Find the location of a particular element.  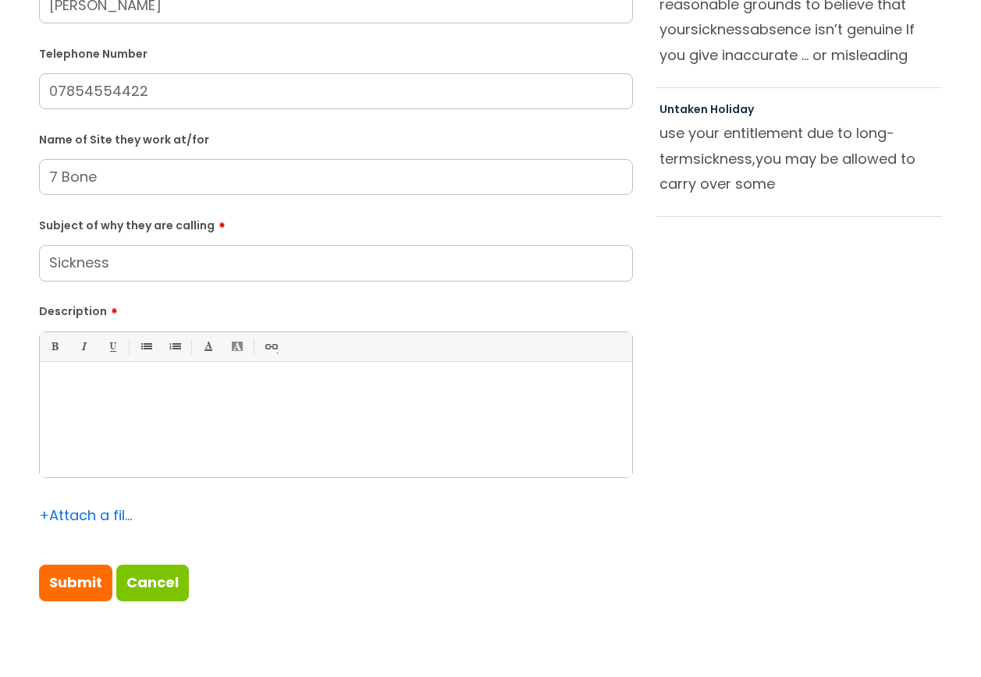

span: sickness, is located at coordinates (724, 158).